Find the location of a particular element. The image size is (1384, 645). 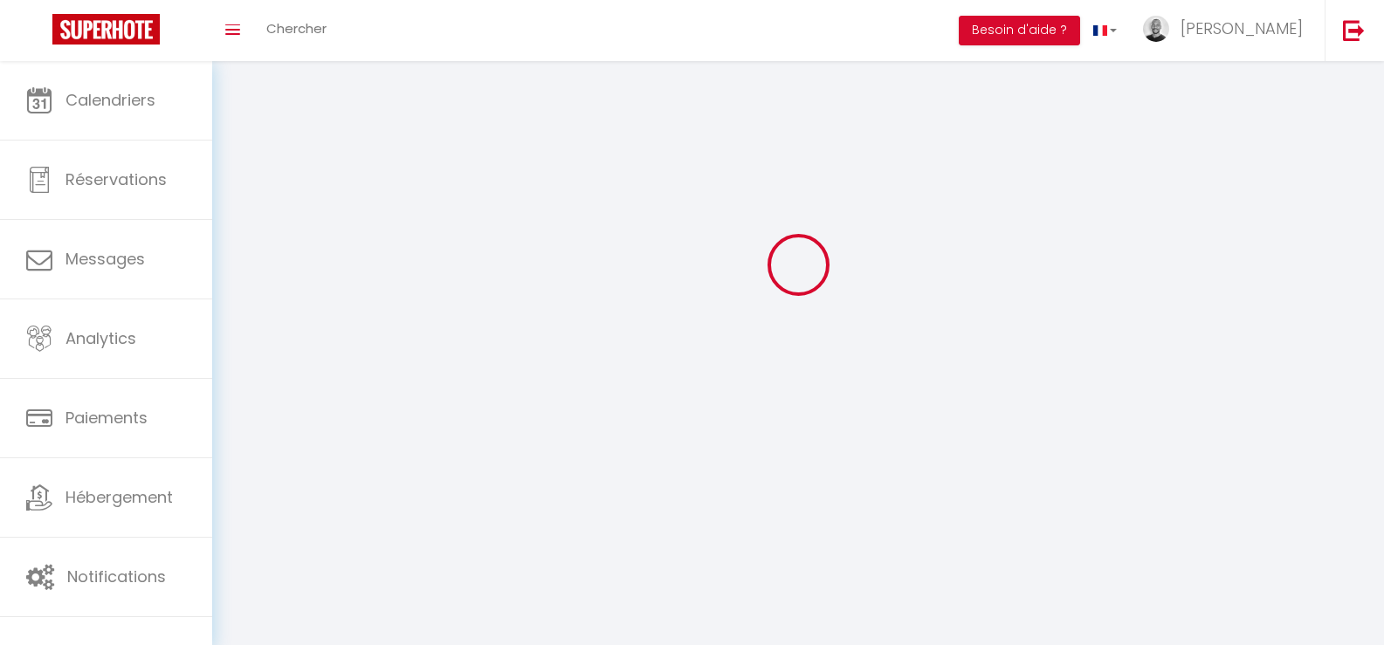

span: Hébergement is located at coordinates (119, 497).